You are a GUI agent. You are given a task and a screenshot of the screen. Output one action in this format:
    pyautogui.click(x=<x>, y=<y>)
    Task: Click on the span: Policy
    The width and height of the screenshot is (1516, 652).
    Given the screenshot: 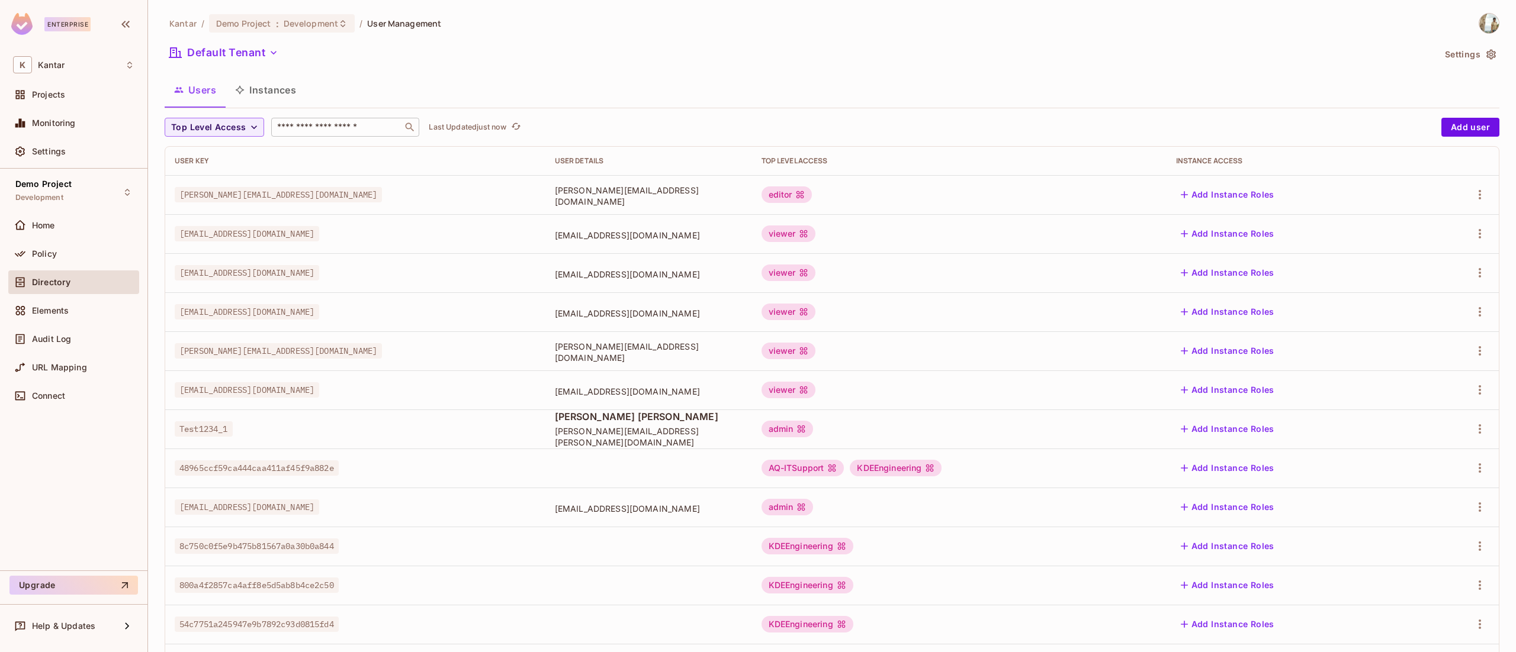 What is the action you would take?
    pyautogui.click(x=44, y=254)
    